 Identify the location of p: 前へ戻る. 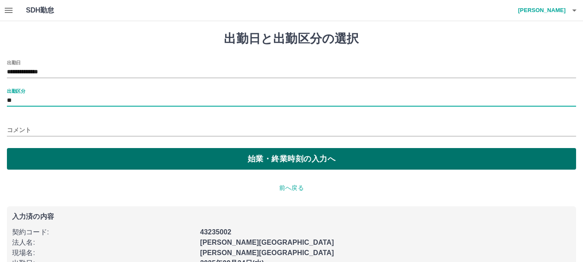
(291, 188).